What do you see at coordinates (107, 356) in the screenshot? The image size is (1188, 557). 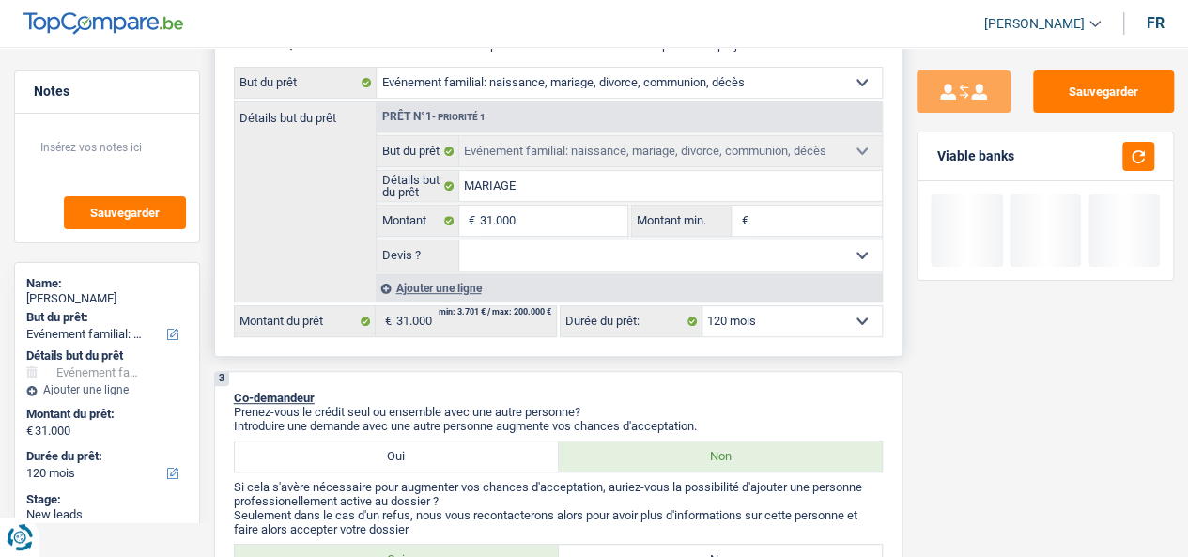 I see `div: Détails but du prêt` at bounding box center [107, 356].